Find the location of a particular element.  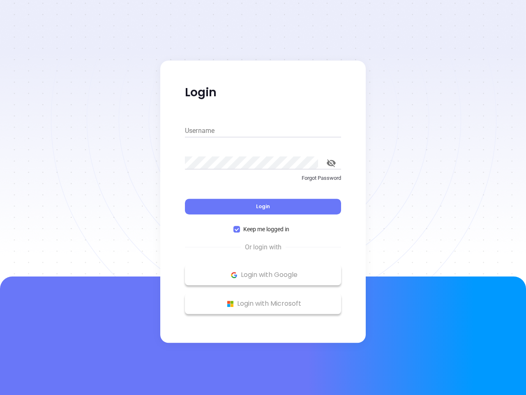

span: Login is located at coordinates (263, 206).